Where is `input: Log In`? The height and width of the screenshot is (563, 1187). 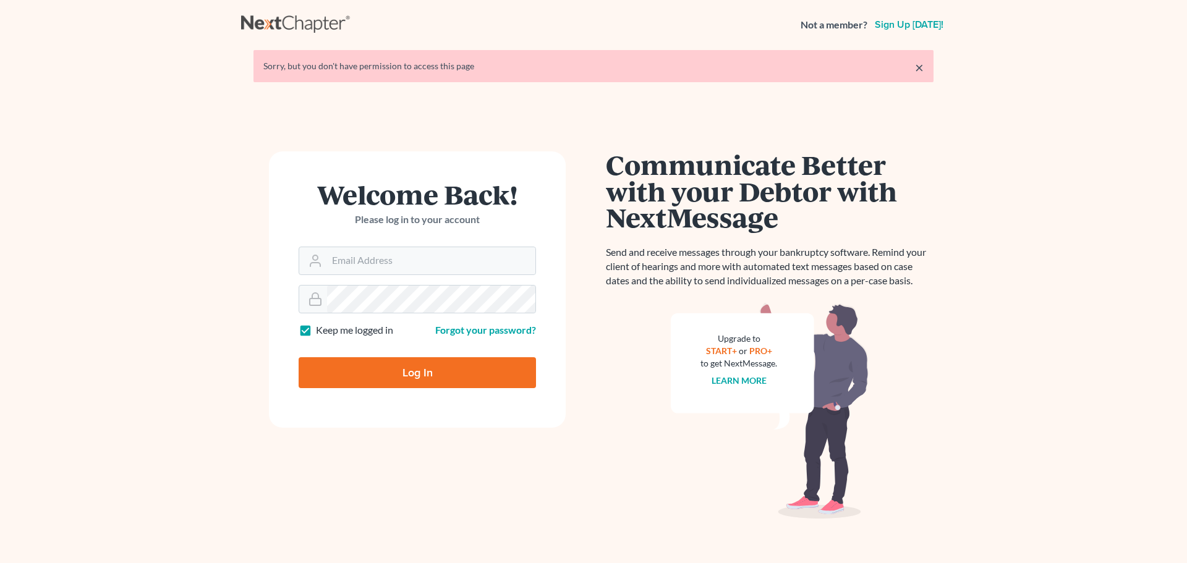 input: Log In is located at coordinates (417, 373).